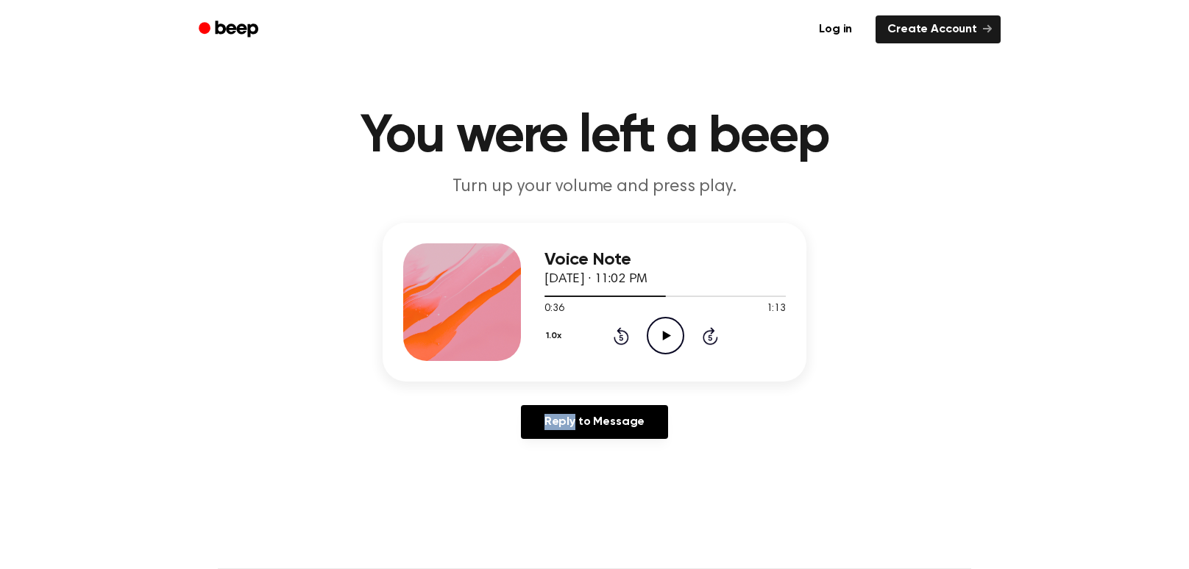 Image resolution: width=1189 pixels, height=569 pixels. What do you see at coordinates (229, 29) in the screenshot?
I see `a: Beep` at bounding box center [229, 29].